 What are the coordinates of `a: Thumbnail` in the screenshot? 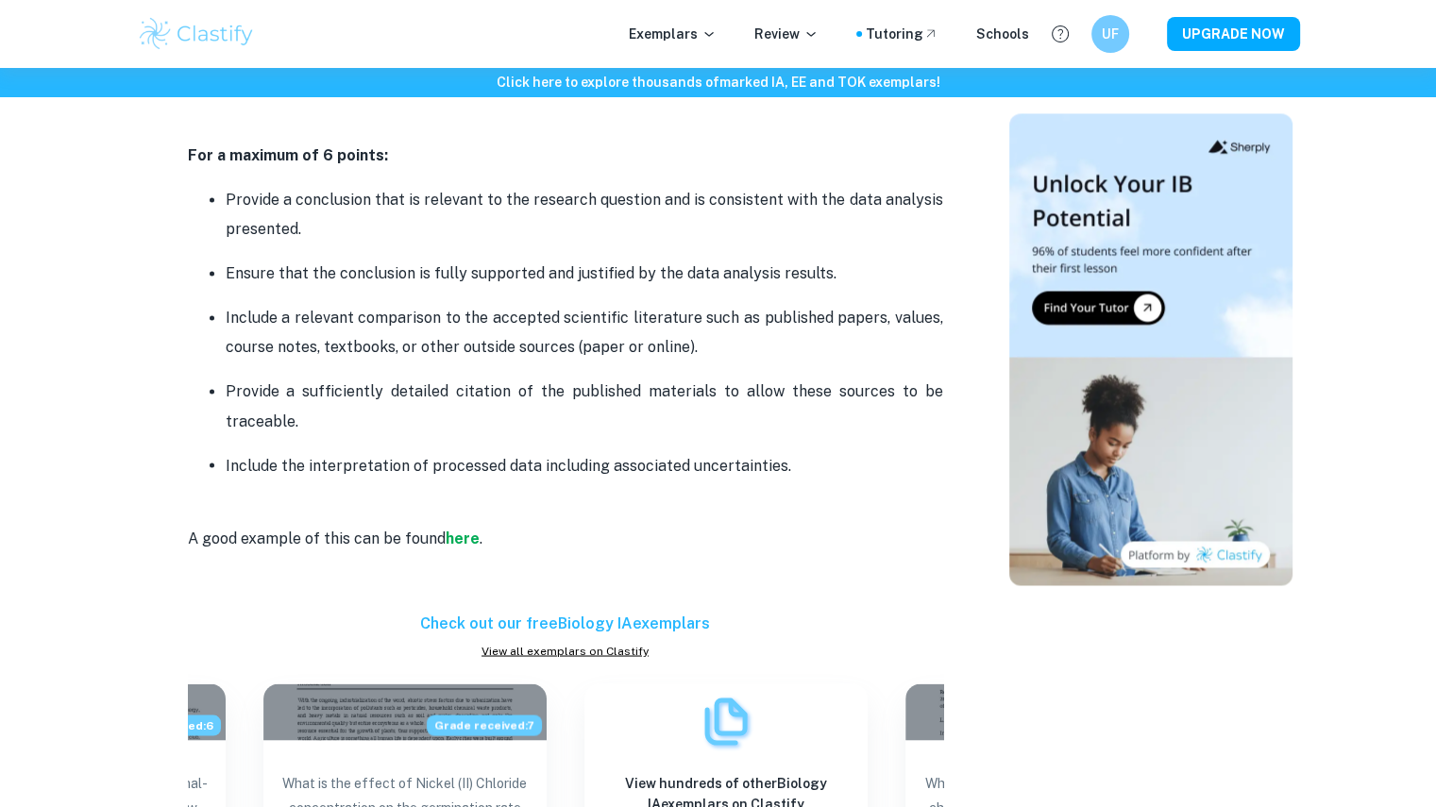 It's located at (1151, 349).